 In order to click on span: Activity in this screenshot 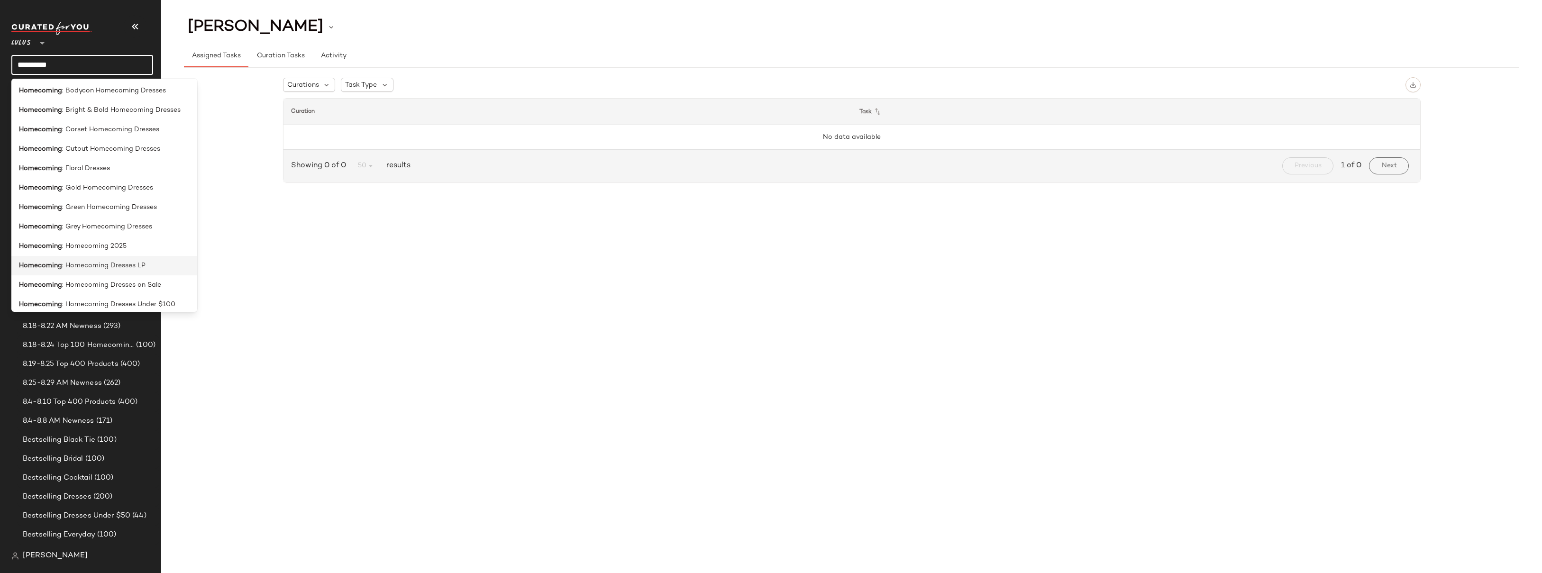, I will do `click(333, 56)`.